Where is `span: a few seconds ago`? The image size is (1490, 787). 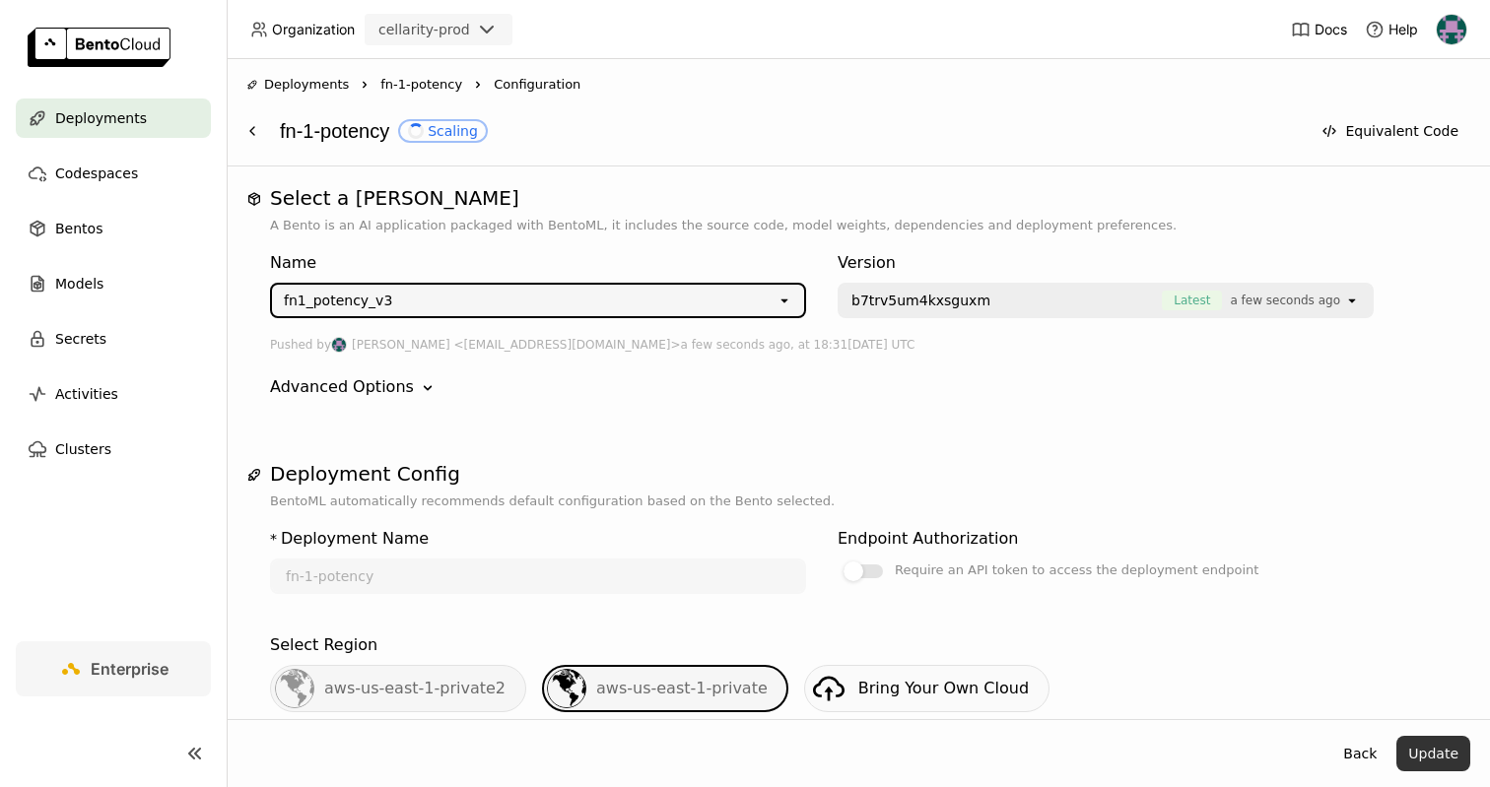
span: a few seconds ago is located at coordinates (1285, 301).